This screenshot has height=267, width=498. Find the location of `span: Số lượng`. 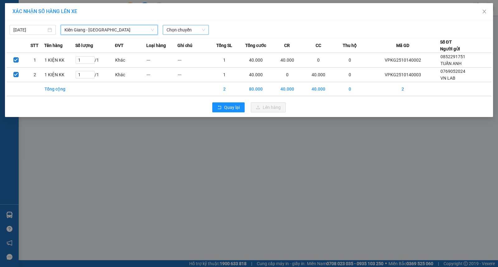

span: Số lượng is located at coordinates (84, 45).